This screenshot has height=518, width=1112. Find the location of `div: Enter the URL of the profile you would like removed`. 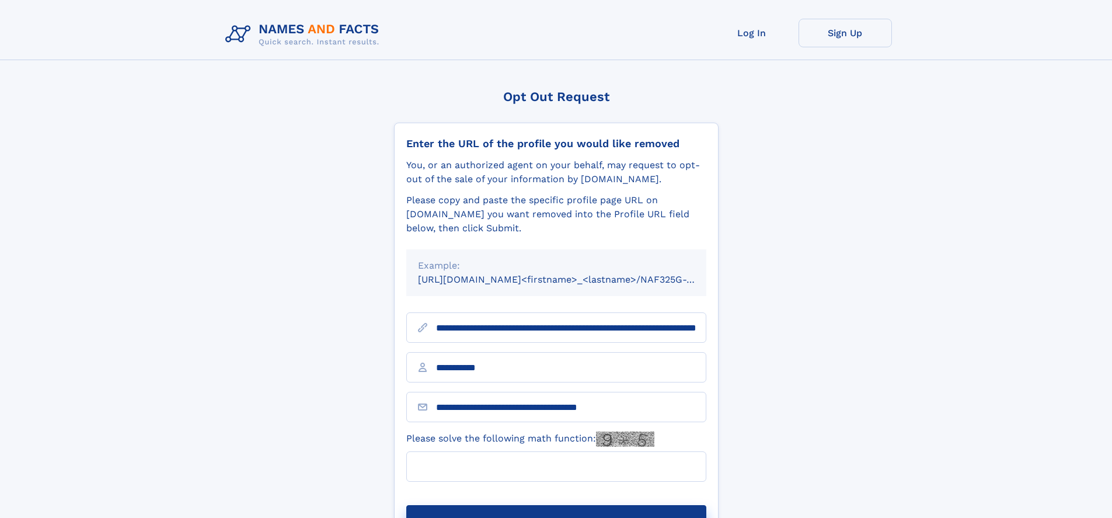

div: Enter the URL of the profile you would like removed is located at coordinates (556, 144).